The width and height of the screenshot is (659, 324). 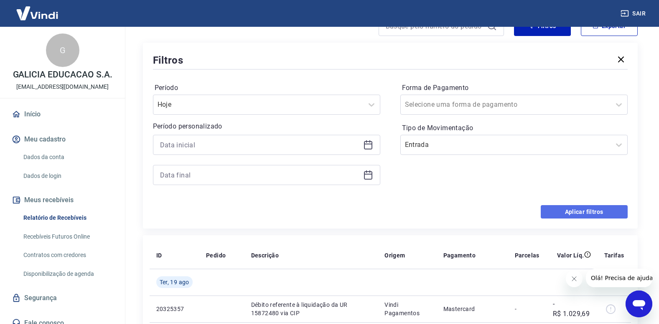 I want to click on a: Segurança, so click(x=62, y=298).